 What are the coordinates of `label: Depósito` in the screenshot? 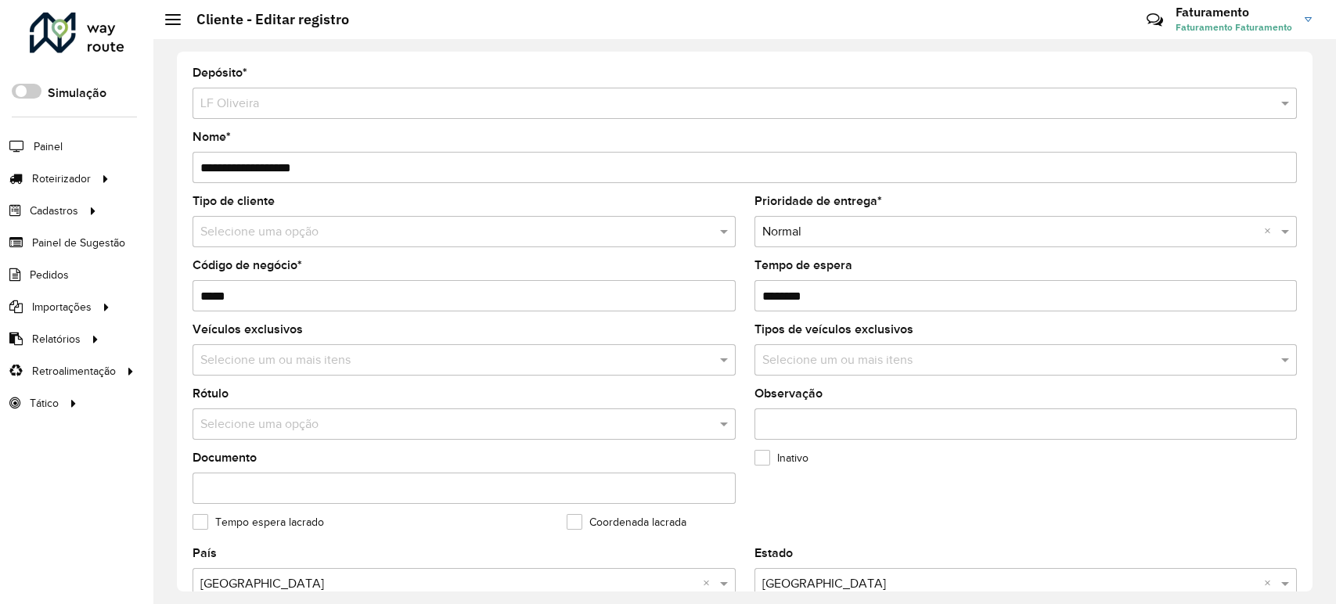 It's located at (220, 73).